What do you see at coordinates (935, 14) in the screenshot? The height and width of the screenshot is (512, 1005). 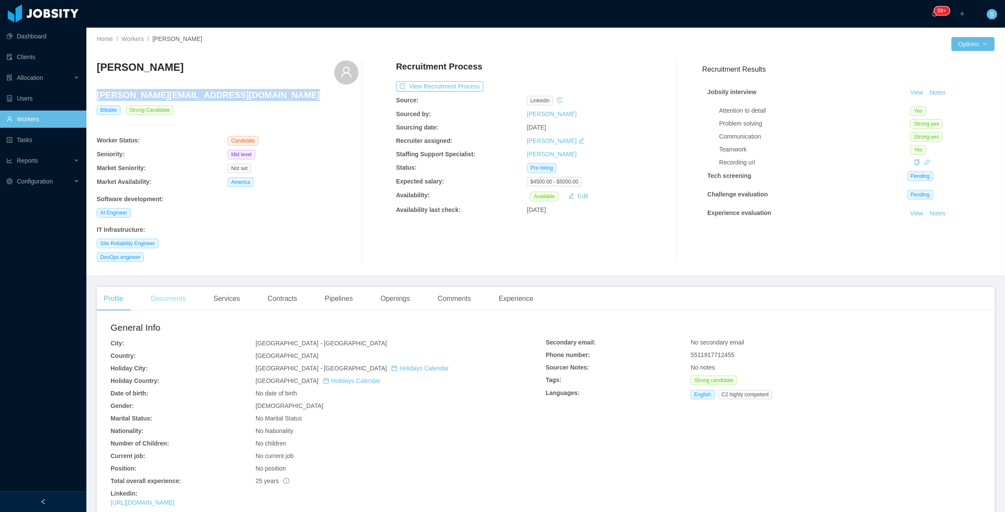 I see `i: icon: bell` at bounding box center [935, 14].